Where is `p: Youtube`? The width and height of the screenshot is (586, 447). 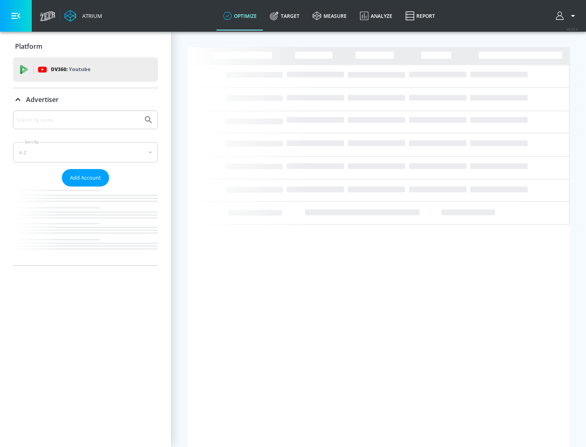
p: Youtube is located at coordinates (79, 69).